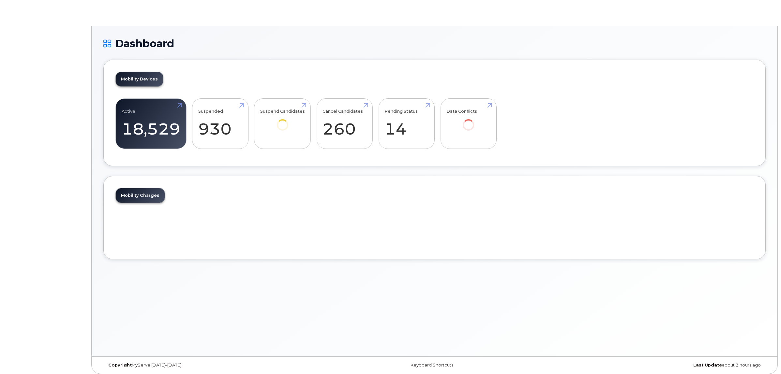 This screenshot has width=781, height=374. I want to click on strong: Last Update, so click(708, 365).